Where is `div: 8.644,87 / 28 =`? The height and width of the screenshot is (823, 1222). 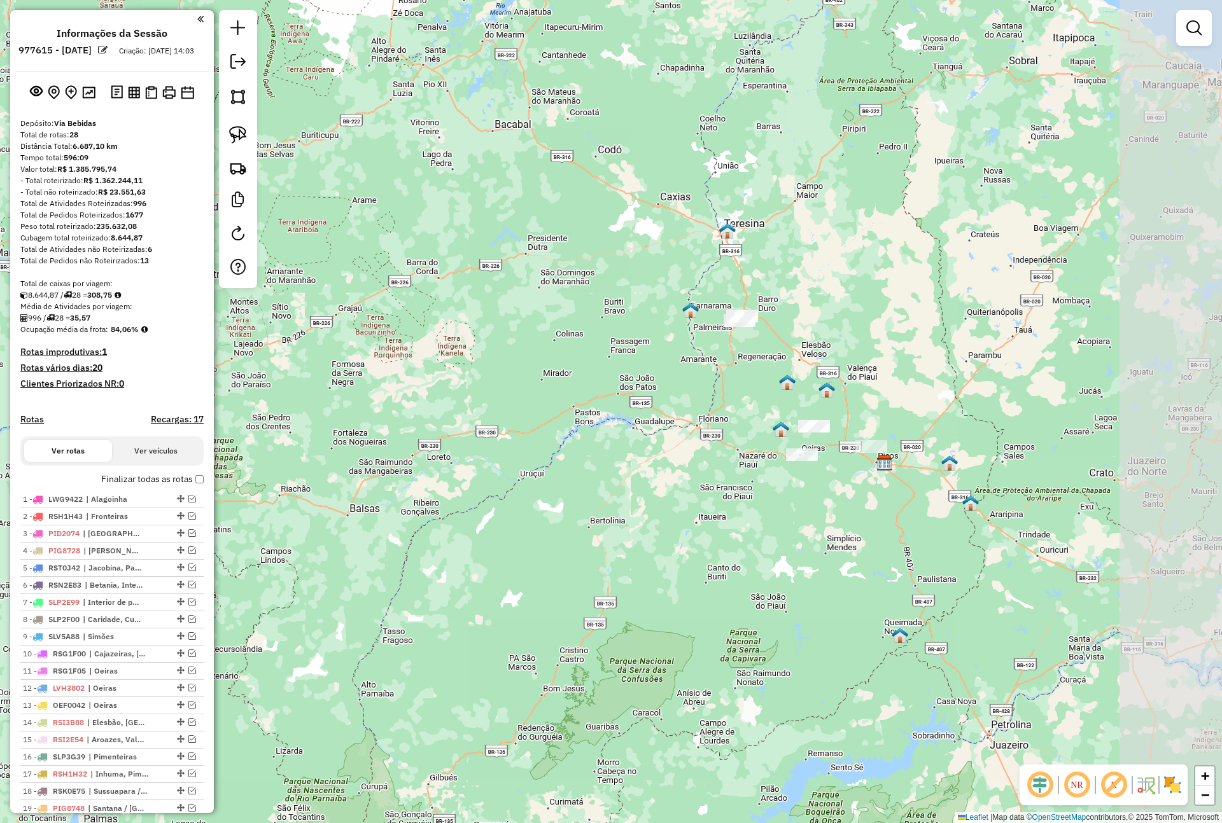
div: 8.644,87 / 28 = is located at coordinates (112, 295).